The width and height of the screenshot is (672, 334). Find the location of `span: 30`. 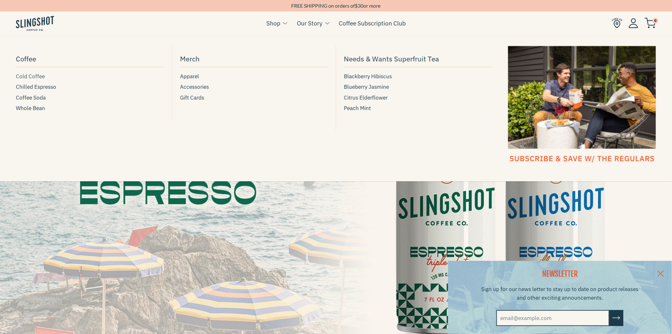

span: 30 is located at coordinates (361, 5).